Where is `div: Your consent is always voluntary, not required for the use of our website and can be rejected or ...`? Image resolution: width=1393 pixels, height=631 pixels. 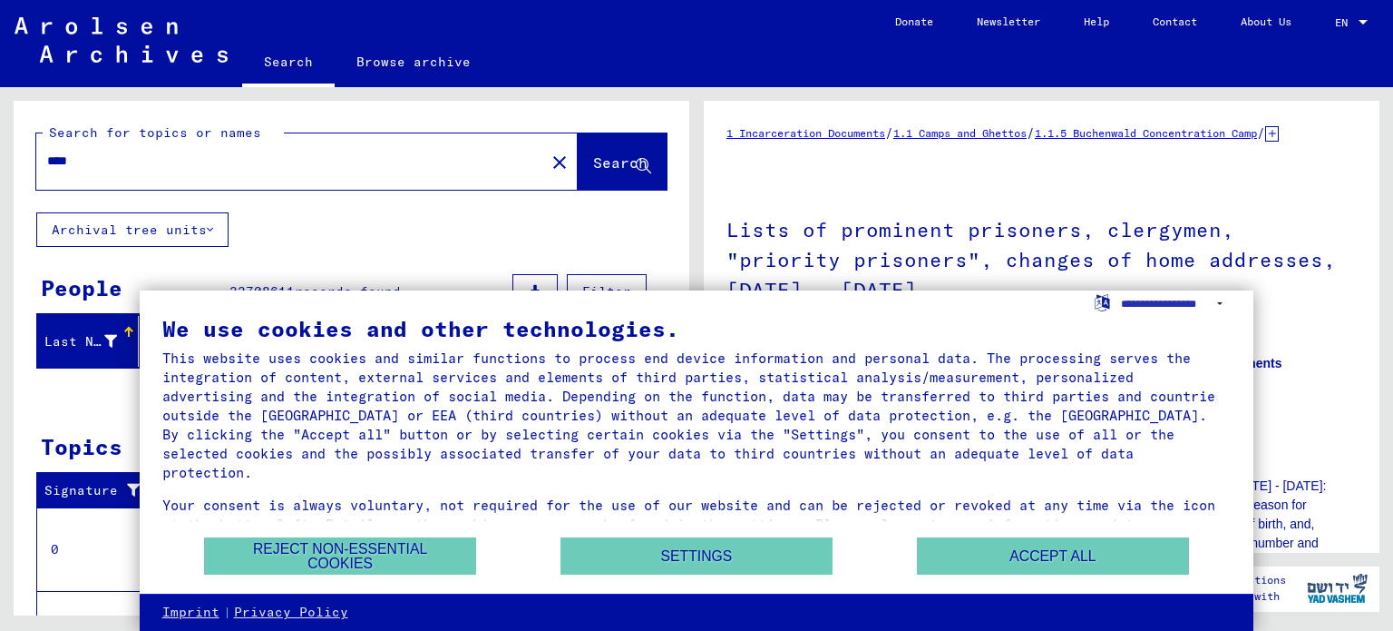 div: Your consent is always voluntary, not required for the use of our website and can be rejected or ... is located at coordinates (697, 523).